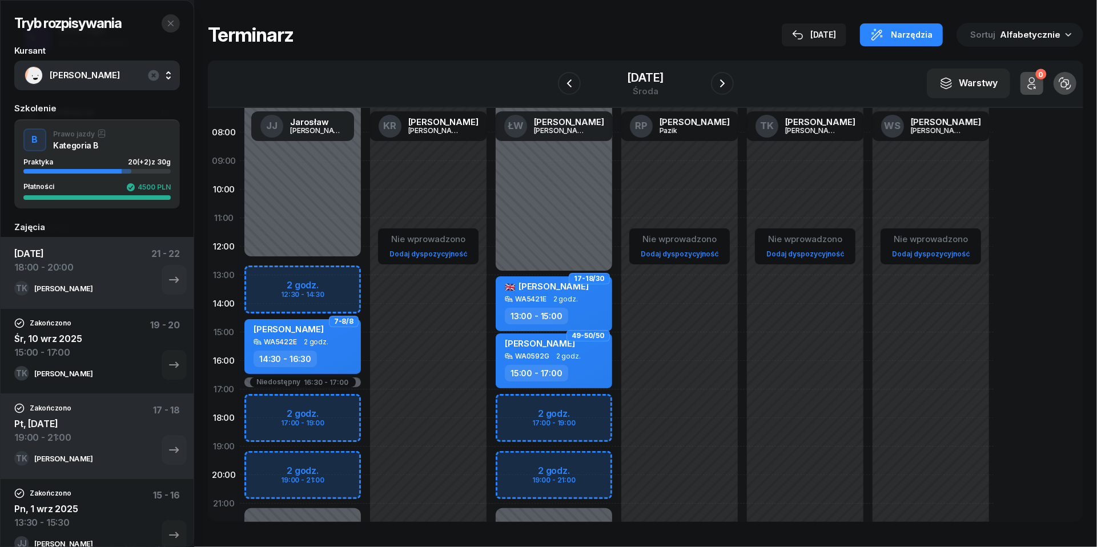 This screenshot has width=1097, height=547. I want to click on div: Pazik, so click(687, 130).